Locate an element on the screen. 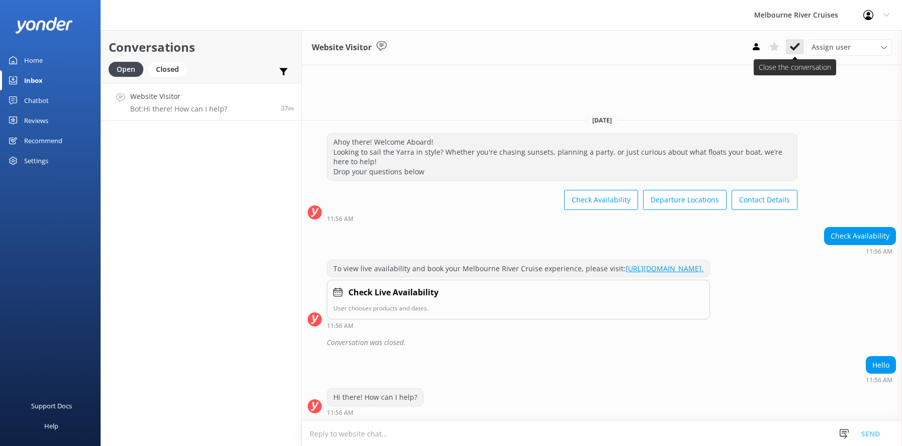  div: Chatbot is located at coordinates (36, 101).